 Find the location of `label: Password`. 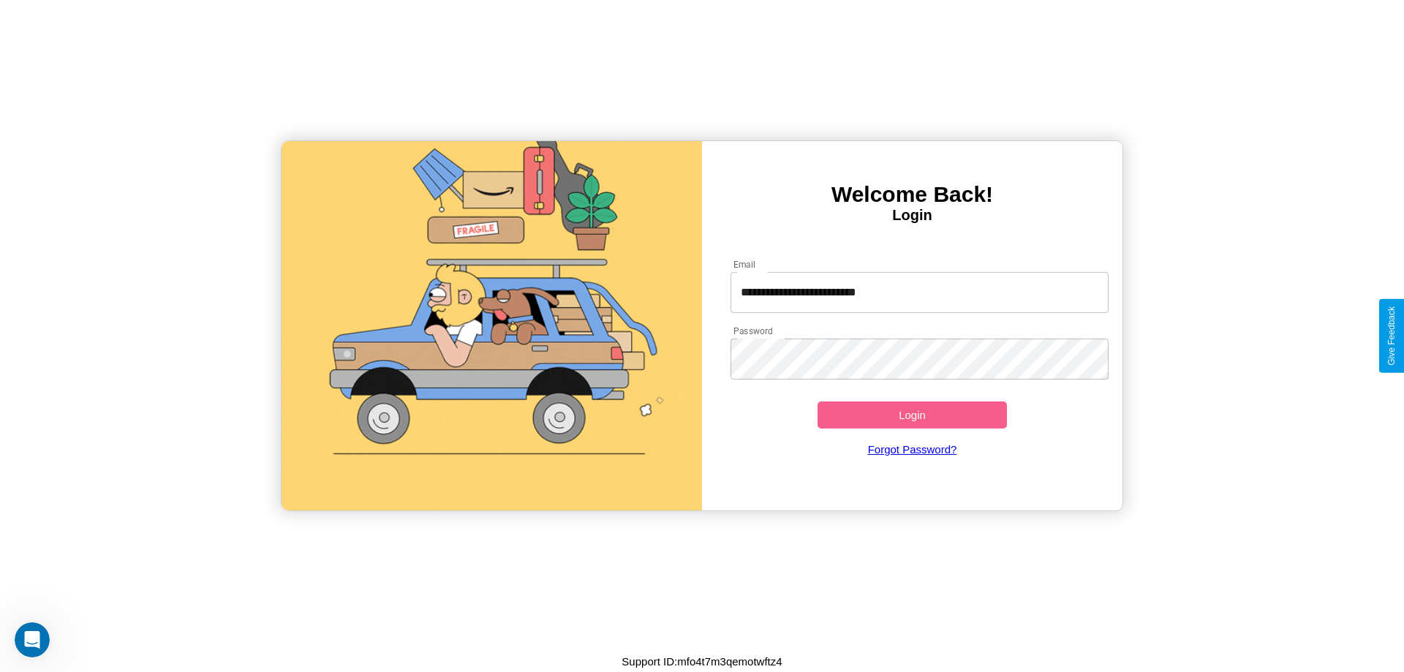

label: Password is located at coordinates (752, 330).